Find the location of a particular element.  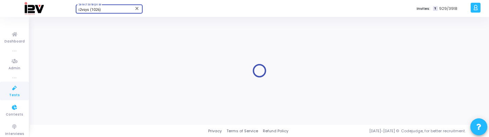

a: Terms of Service is located at coordinates (242, 131).